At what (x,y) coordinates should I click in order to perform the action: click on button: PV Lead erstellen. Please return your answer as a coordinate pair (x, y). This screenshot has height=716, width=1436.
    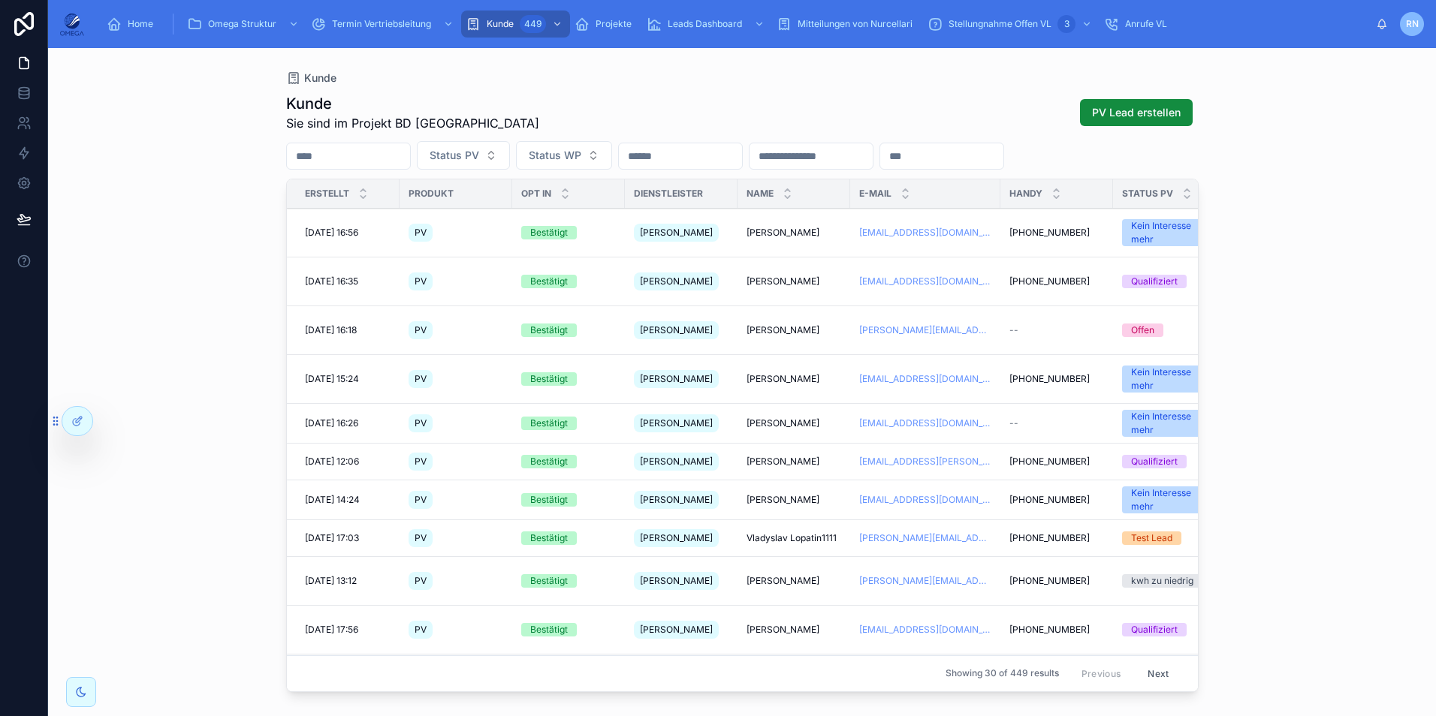
    Looking at the image, I should click on (1136, 113).